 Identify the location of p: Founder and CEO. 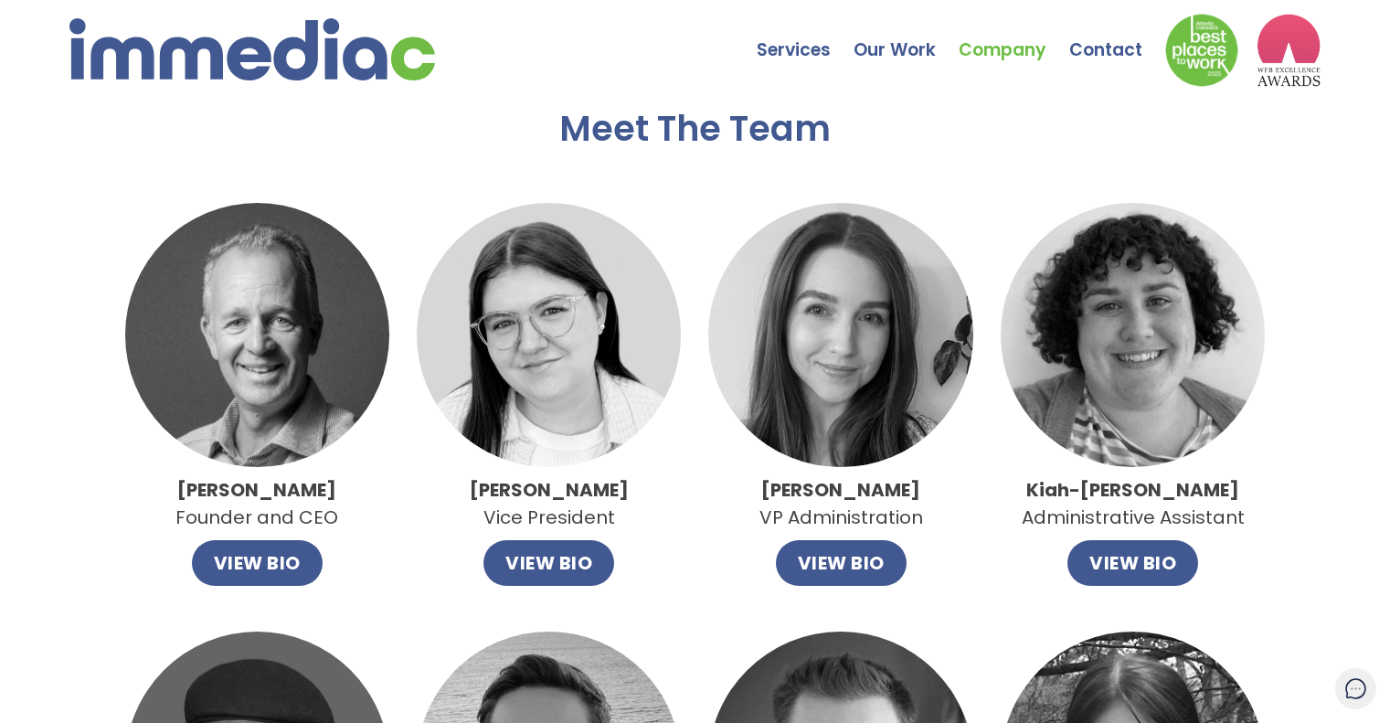
(257, 504).